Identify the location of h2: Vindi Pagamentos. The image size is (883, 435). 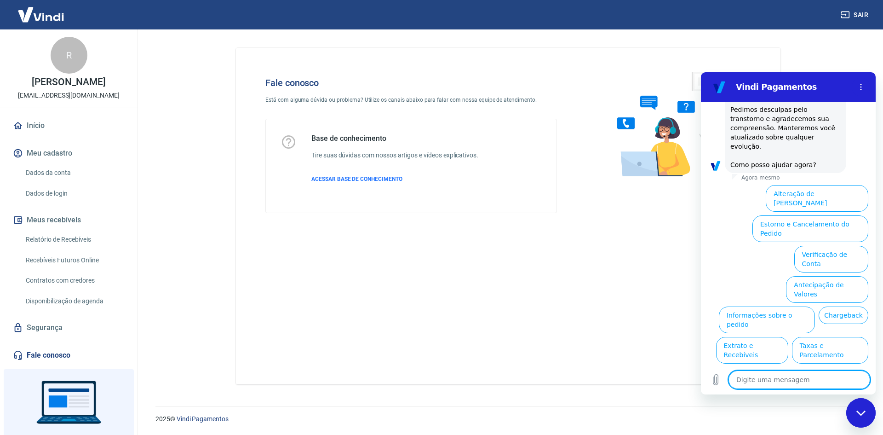
(91, 15).